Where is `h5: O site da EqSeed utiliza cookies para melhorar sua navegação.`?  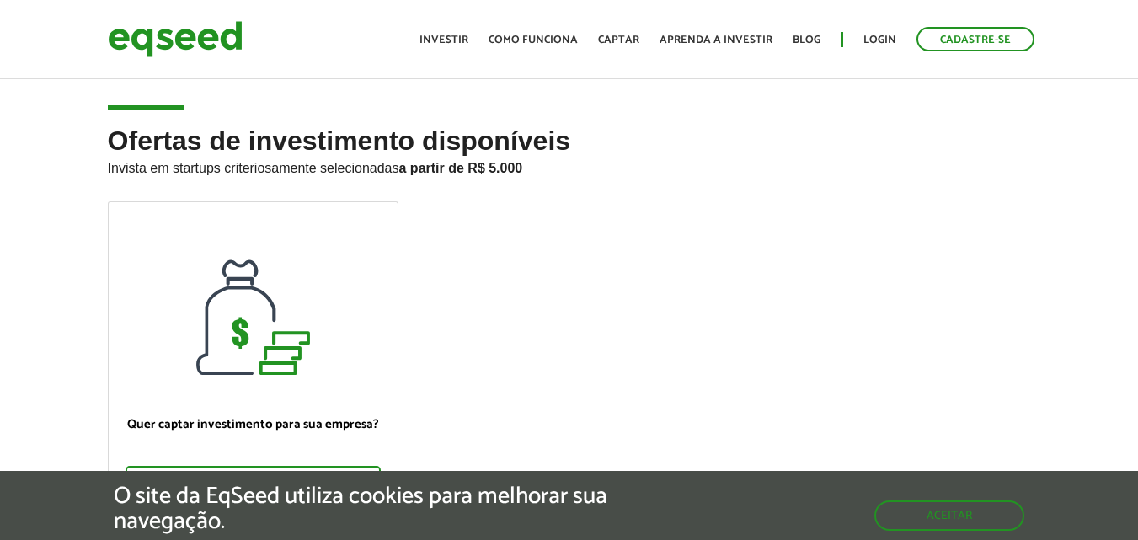
h5: O site da EqSeed utiliza cookies para melhorar sua navegação. is located at coordinates (387, 510).